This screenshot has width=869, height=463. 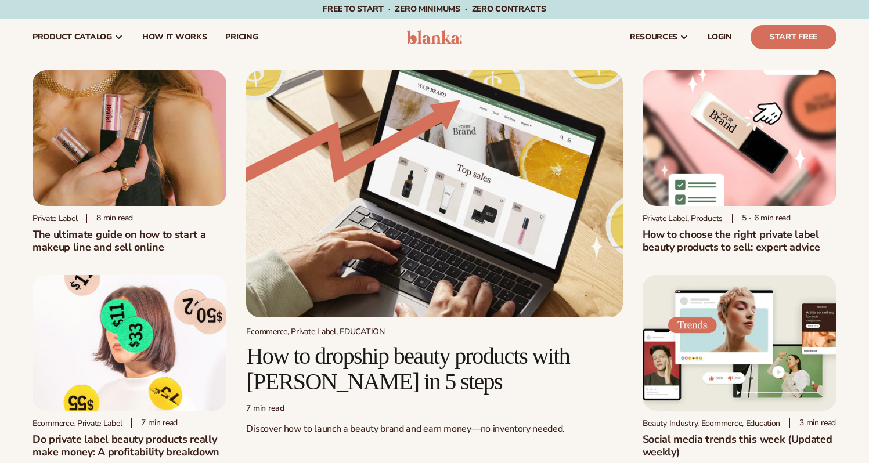 I want to click on div: Private Label, Products, so click(x=683, y=218).